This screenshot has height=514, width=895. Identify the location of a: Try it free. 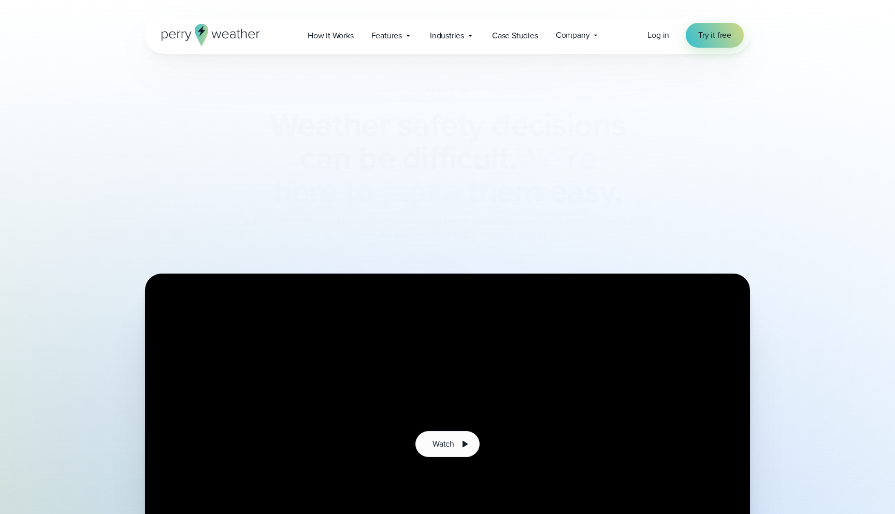
(715, 35).